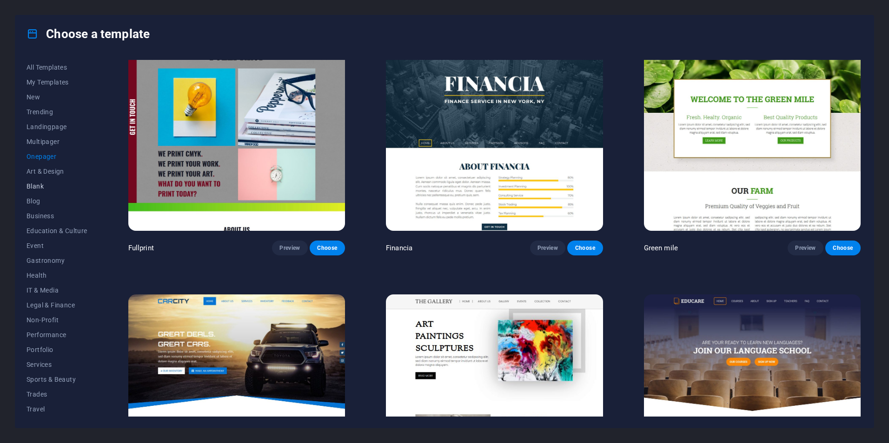 The image size is (889, 443). I want to click on button: My Templates, so click(57, 82).